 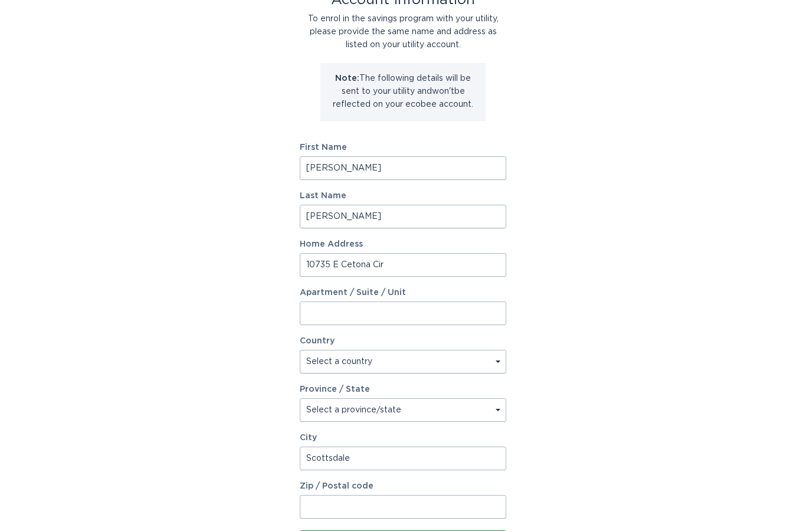 What do you see at coordinates (403, 293) in the screenshot?
I see `label: Apartment / Suite / Unit` at bounding box center [403, 293].